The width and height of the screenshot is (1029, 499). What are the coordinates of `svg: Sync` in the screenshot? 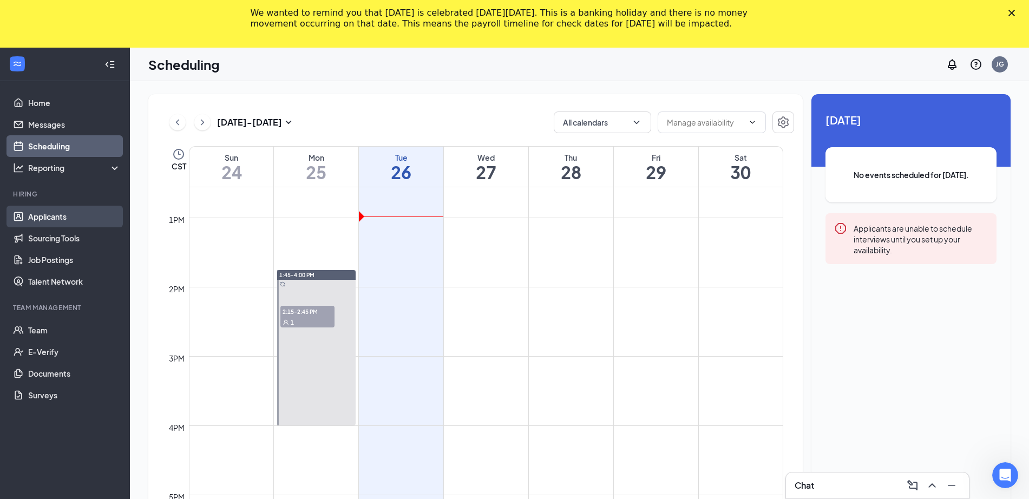 It's located at (282, 284).